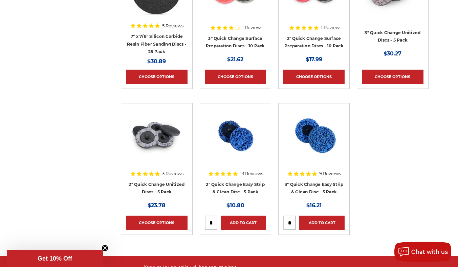 This screenshot has width=458, height=267. I want to click on span: $21.62, so click(235, 59).